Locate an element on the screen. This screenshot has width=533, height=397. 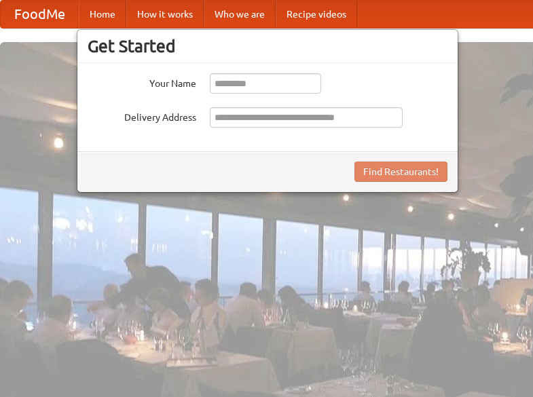
label: Your Name is located at coordinates (142, 81).